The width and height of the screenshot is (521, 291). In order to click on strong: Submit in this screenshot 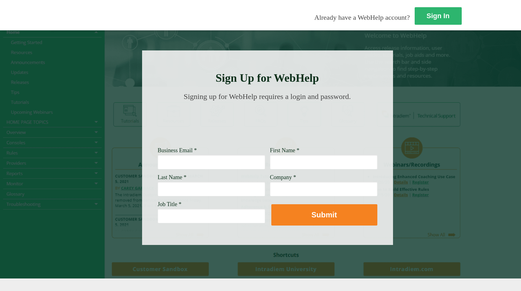, I will do `click(324, 215)`.